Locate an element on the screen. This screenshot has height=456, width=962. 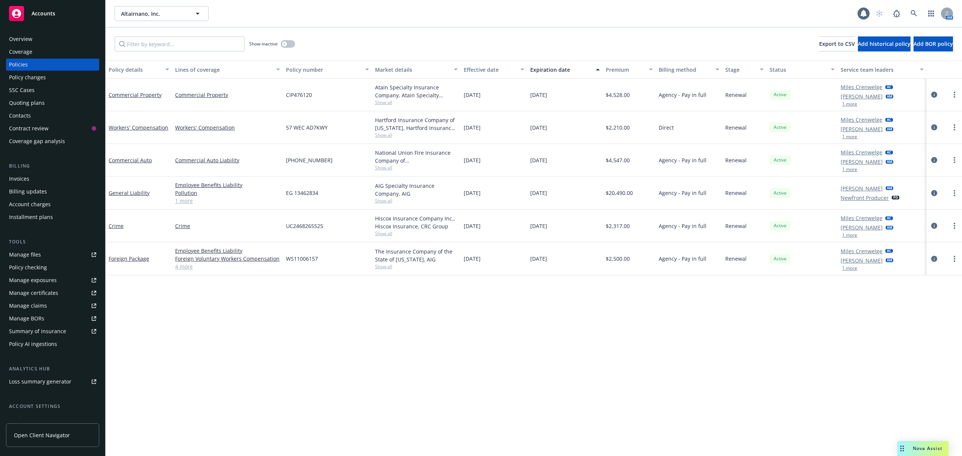
div: Installment plans is located at coordinates (31, 217).